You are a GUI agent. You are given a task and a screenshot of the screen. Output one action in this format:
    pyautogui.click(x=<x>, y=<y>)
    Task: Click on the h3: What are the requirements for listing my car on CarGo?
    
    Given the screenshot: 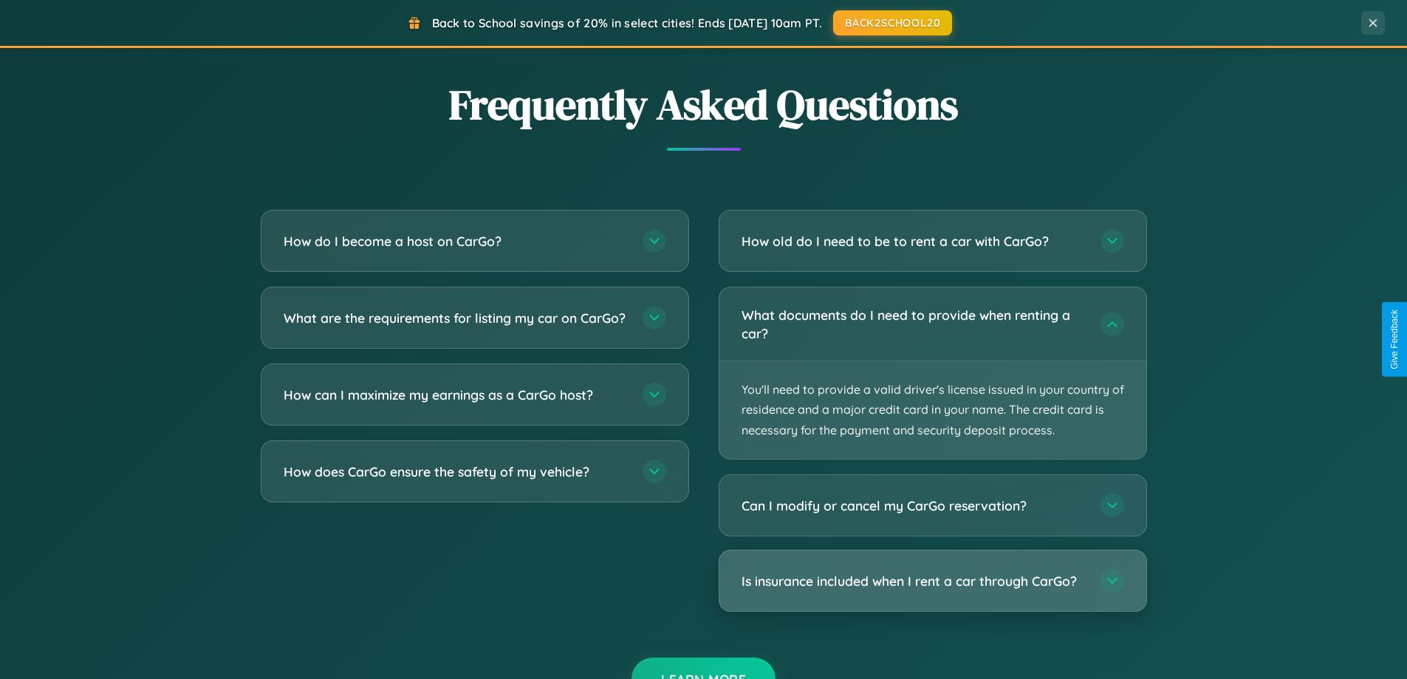 What is the action you would take?
    pyautogui.click(x=456, y=318)
    